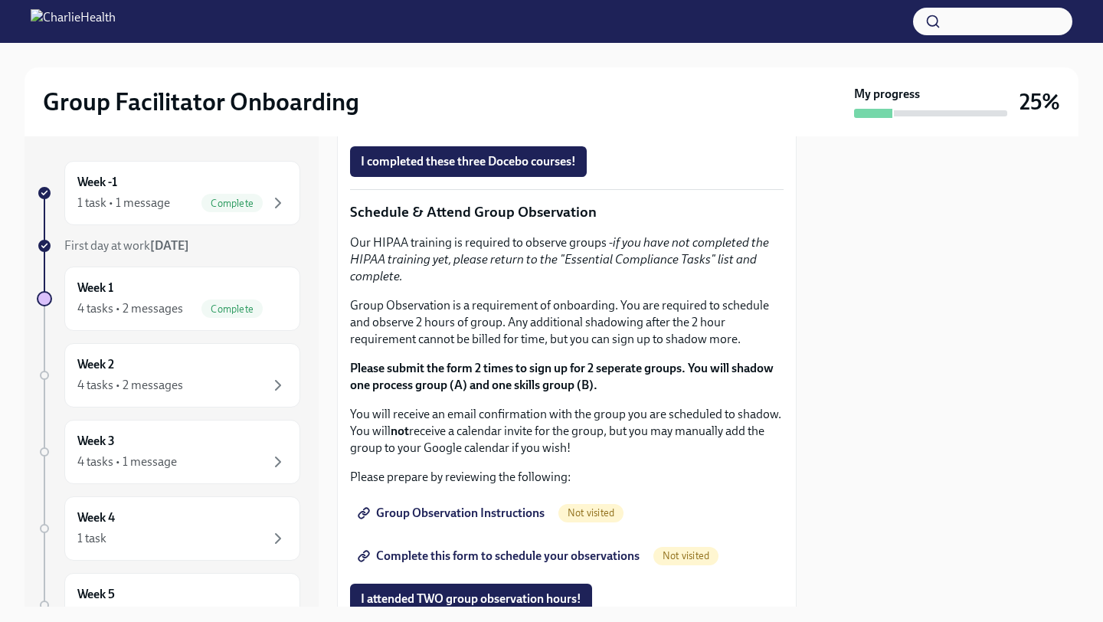 Image resolution: width=1103 pixels, height=622 pixels. Describe the element at coordinates (168, 452) in the screenshot. I see `a: Week 34 tasks • 1 message` at that location.